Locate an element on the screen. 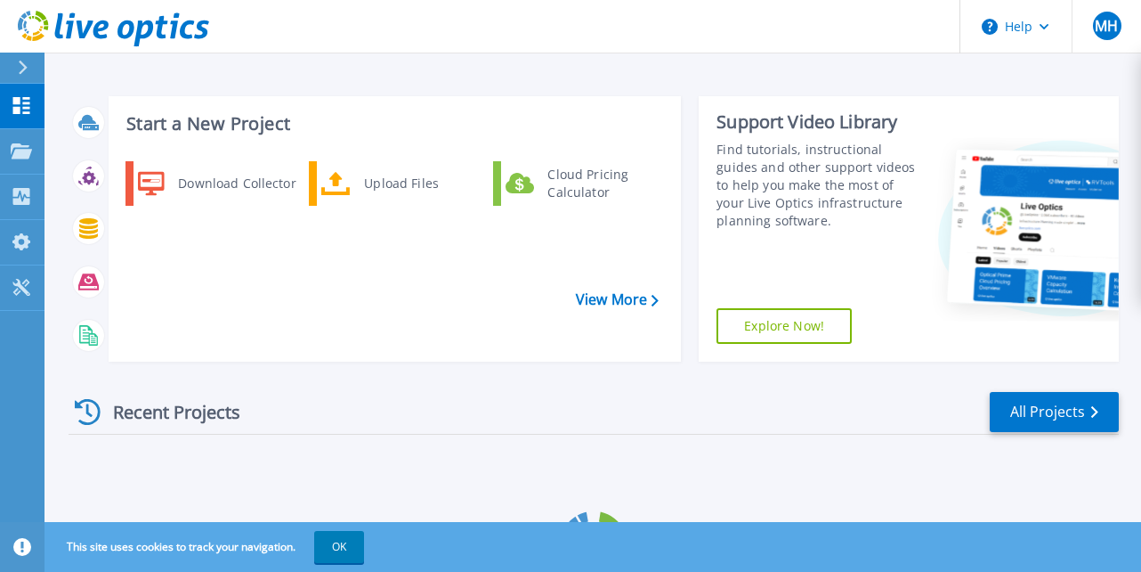 The width and height of the screenshot is (1141, 572). button: OK is located at coordinates (339, 547).